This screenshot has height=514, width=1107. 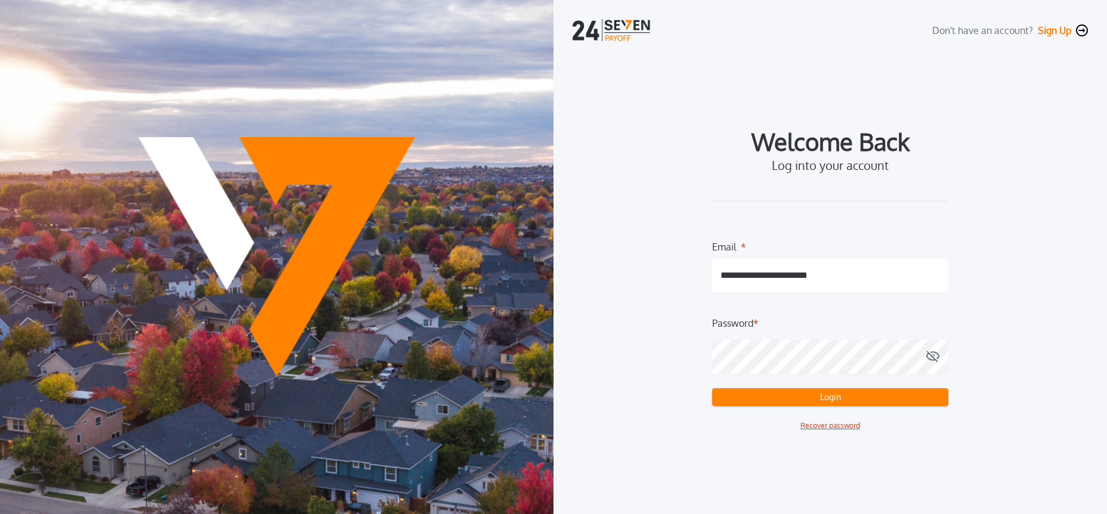 I want to click on label: Password, so click(x=733, y=323).